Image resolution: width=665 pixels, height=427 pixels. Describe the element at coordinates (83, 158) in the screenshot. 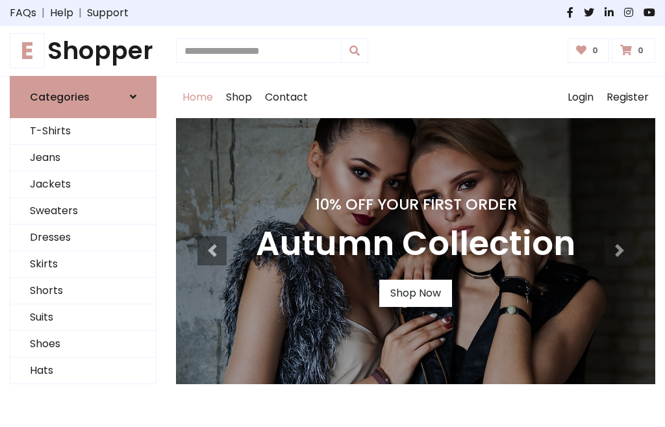

I see `a: Jeans` at that location.